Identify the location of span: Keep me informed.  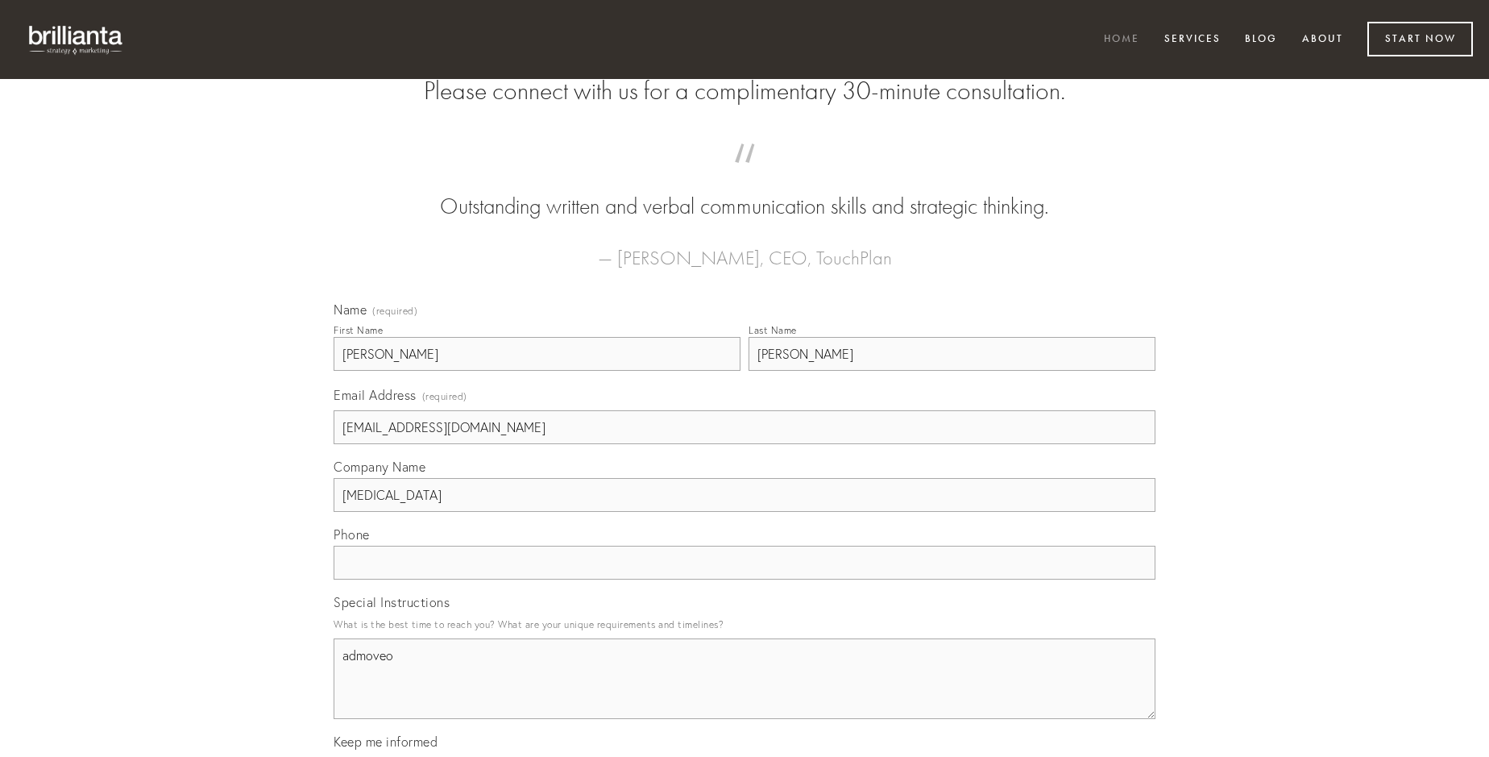
(385, 741).